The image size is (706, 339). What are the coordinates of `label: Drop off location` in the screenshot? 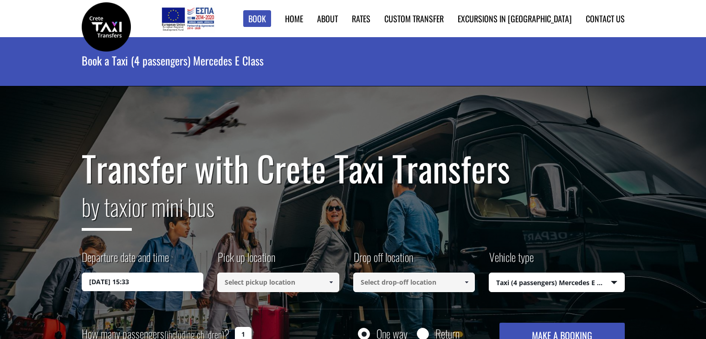 It's located at (383, 260).